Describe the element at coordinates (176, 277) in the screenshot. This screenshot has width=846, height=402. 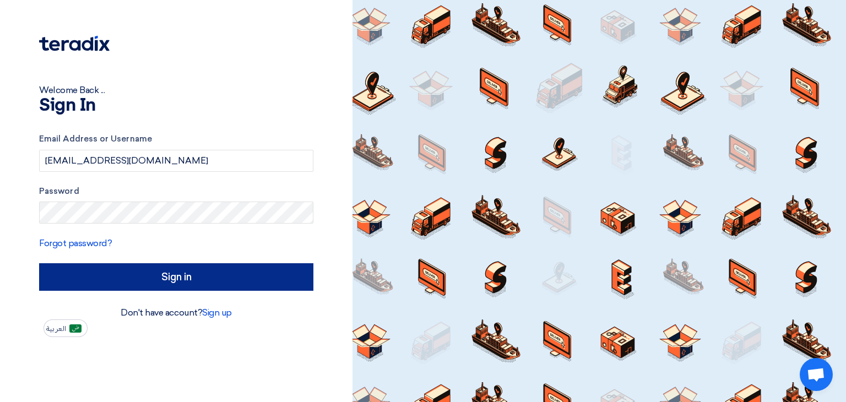
I see `input: Sign in` at that location.